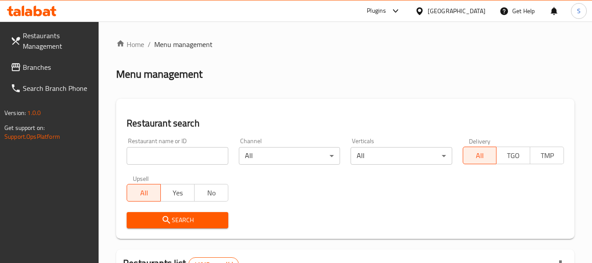 The width and height of the screenshot is (592, 263). I want to click on span: Restaurants Management, so click(57, 41).